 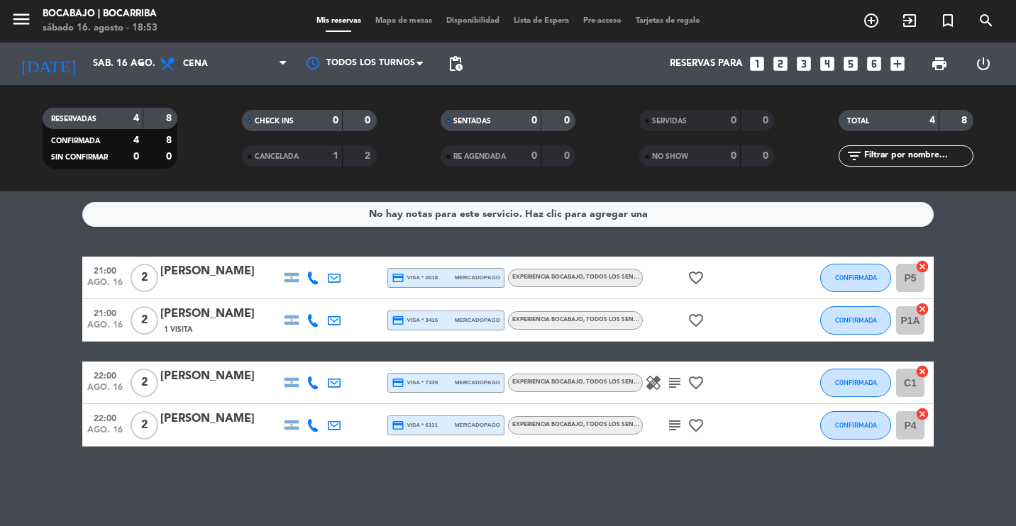 I want to click on span: print, so click(x=939, y=64).